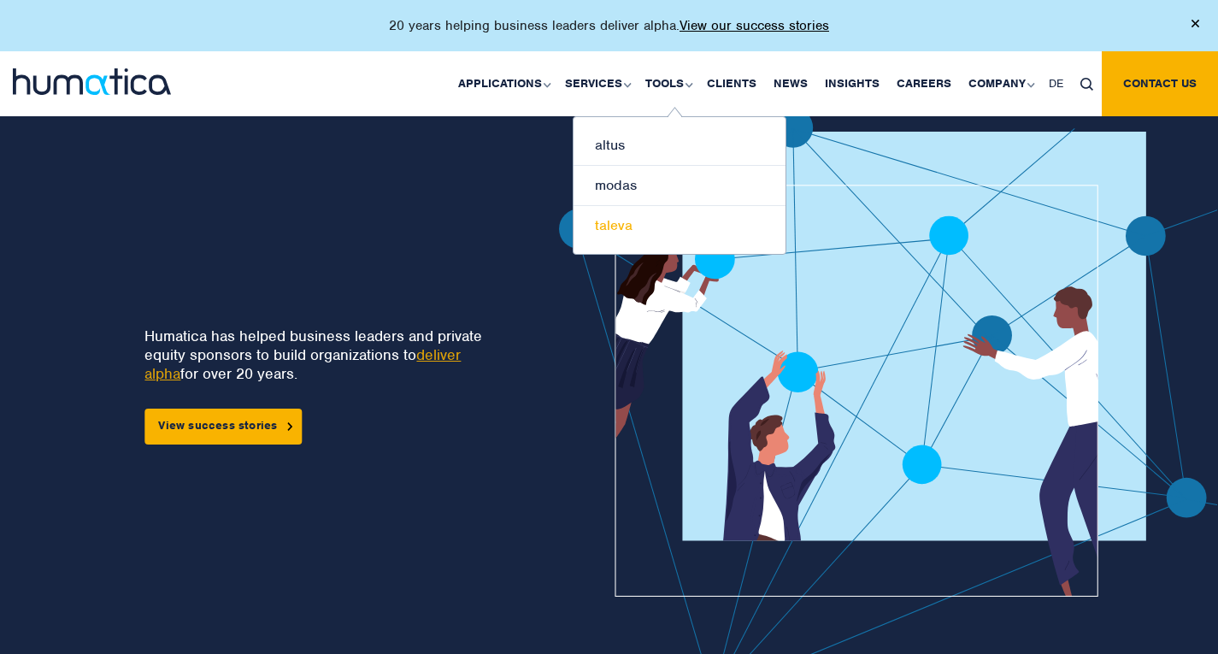  What do you see at coordinates (1160, 84) in the screenshot?
I see `a: Contact us` at bounding box center [1160, 84].